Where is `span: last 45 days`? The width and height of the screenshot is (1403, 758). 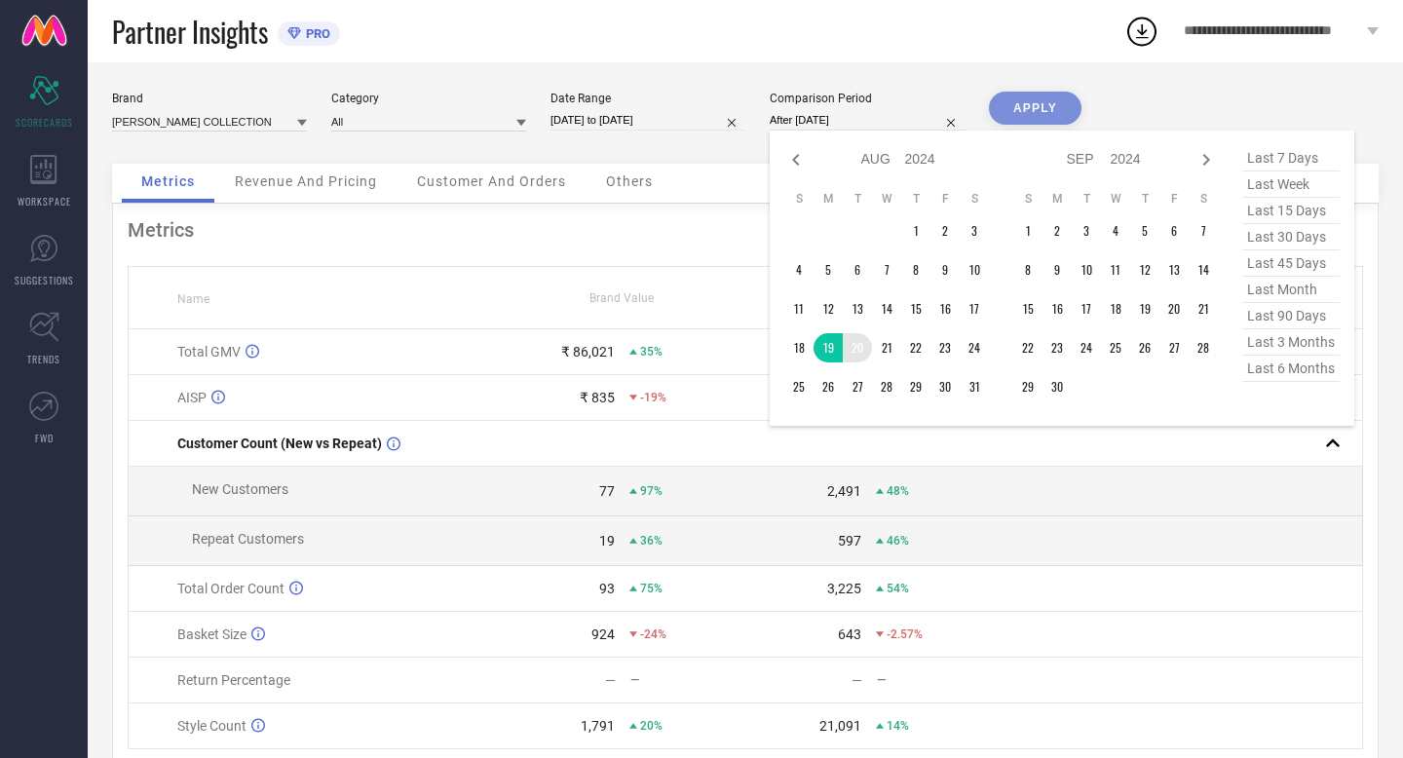 span: last 45 days is located at coordinates (1291, 263).